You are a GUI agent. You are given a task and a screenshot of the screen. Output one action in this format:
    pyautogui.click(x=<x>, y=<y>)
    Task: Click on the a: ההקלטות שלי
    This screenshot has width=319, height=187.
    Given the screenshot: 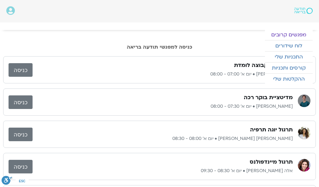 What is the action you would take?
    pyautogui.click(x=288, y=79)
    